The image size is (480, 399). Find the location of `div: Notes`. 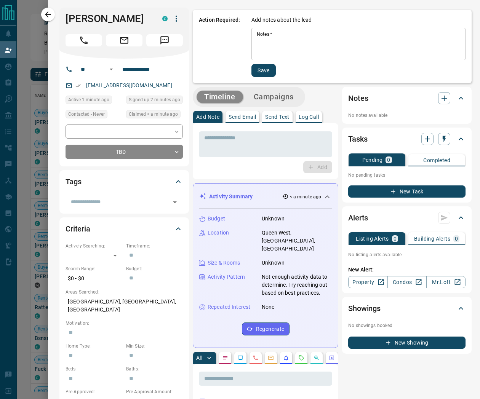

div: Notes is located at coordinates (407, 98).